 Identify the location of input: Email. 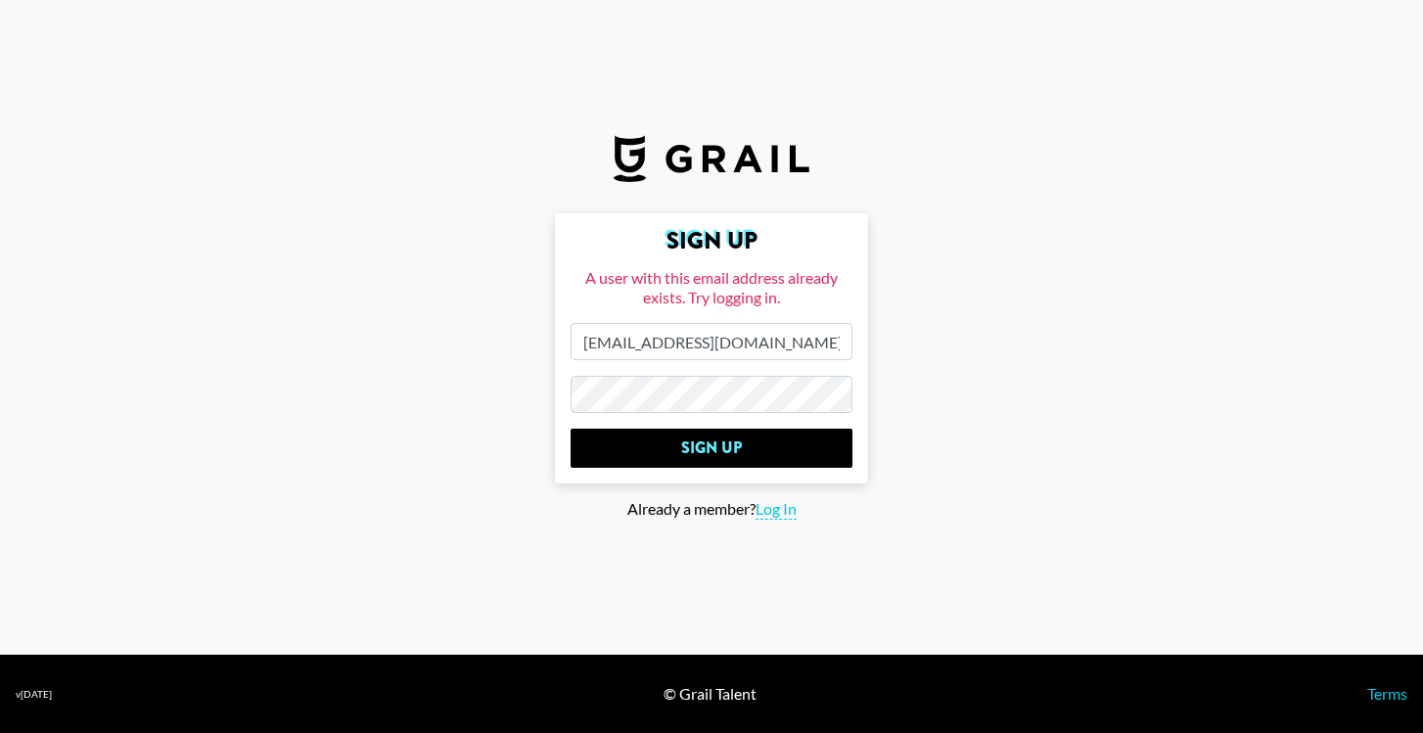
(711, 342).